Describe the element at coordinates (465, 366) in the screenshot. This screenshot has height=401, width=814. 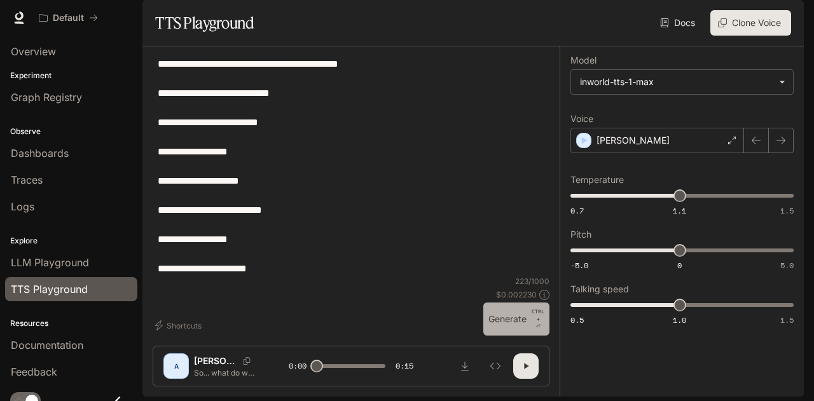
I see `button: Download audio` at that location.